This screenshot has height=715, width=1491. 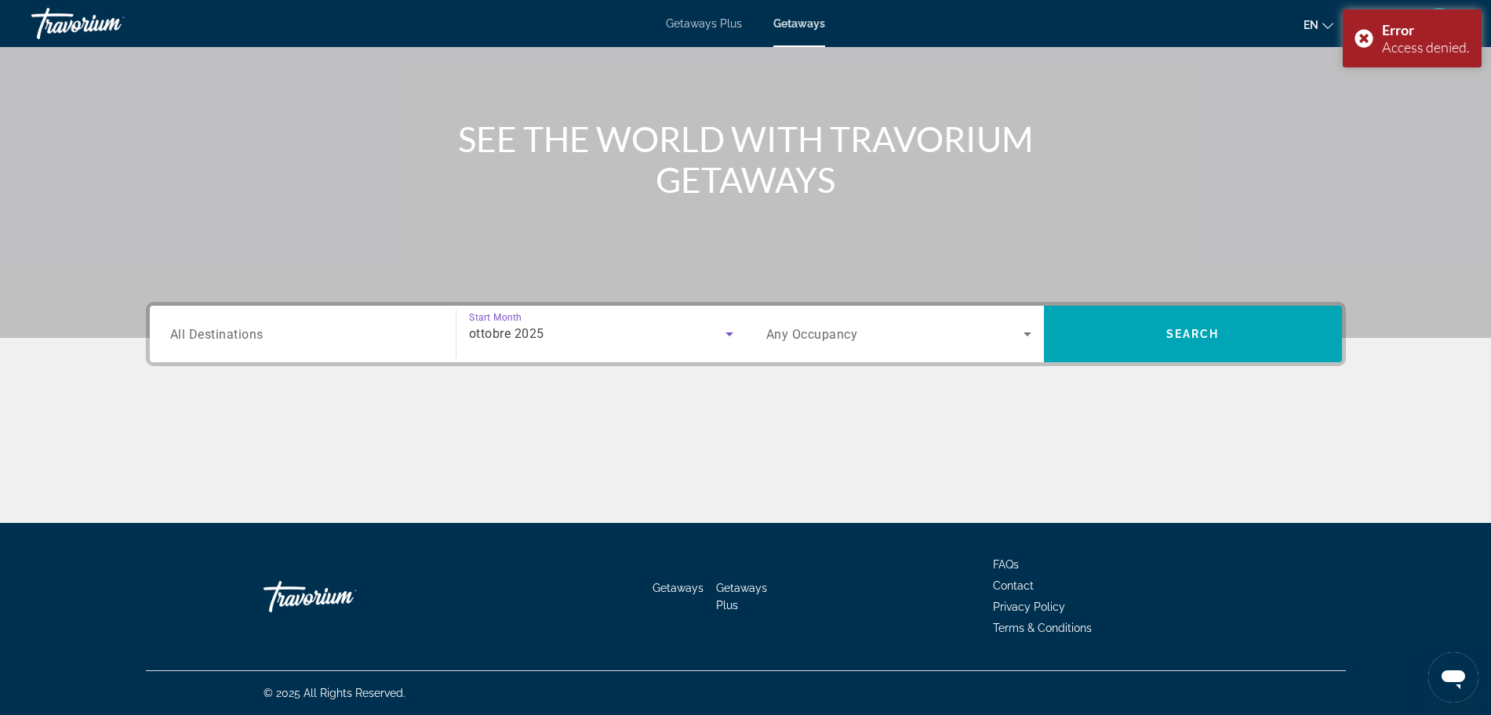 What do you see at coordinates (1426, 30) in the screenshot?
I see `div: Error` at bounding box center [1426, 30].